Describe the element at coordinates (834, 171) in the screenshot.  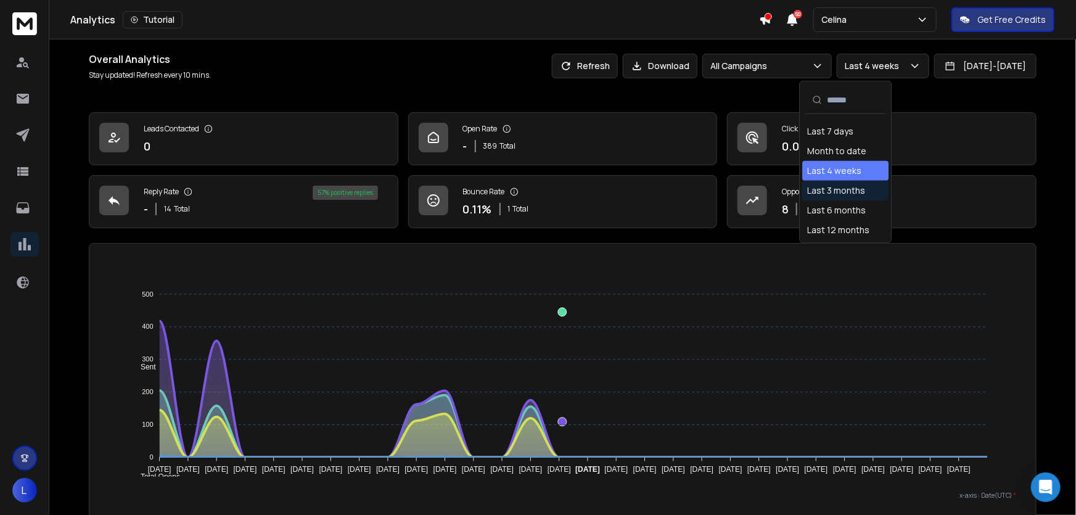
I see `div: Last 4 weeks` at that location.